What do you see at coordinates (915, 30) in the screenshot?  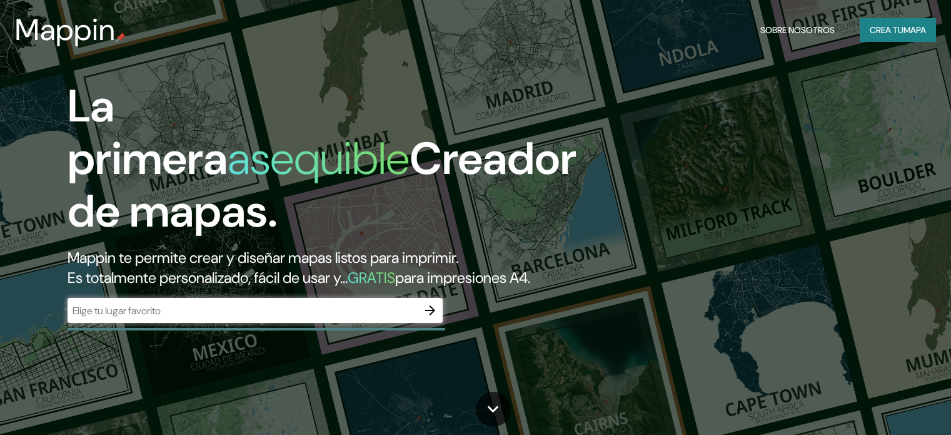 I see `font: mapa` at bounding box center [915, 30].